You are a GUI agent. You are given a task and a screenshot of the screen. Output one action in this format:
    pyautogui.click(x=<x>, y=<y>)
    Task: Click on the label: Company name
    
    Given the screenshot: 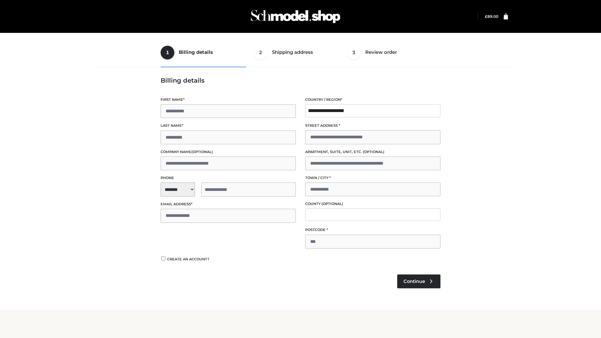 What is the action you would take?
    pyautogui.click(x=228, y=152)
    